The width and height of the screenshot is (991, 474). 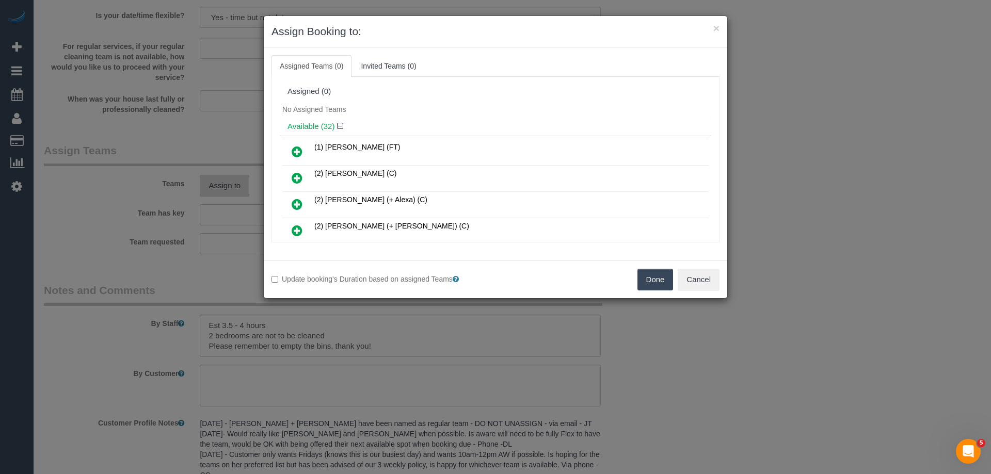 I want to click on a: Invited Teams (0), so click(x=388, y=66).